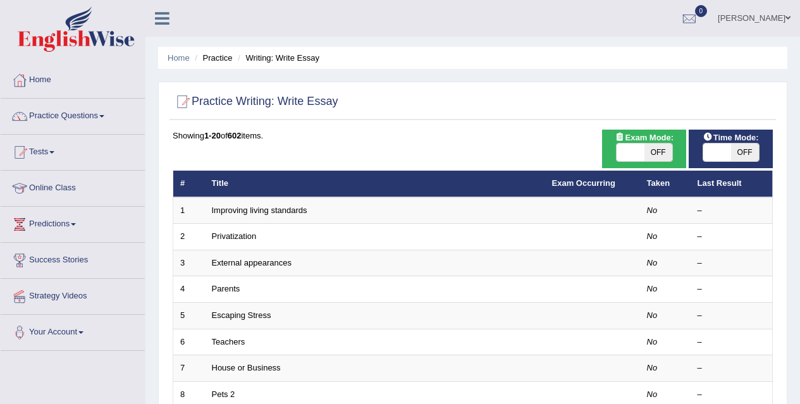  I want to click on a: House or Business, so click(246, 367).